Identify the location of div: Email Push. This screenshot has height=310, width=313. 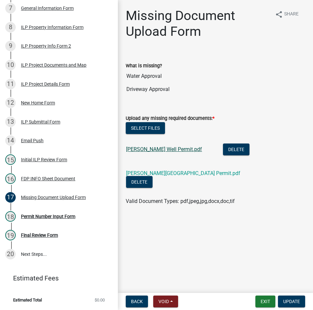
(32, 140).